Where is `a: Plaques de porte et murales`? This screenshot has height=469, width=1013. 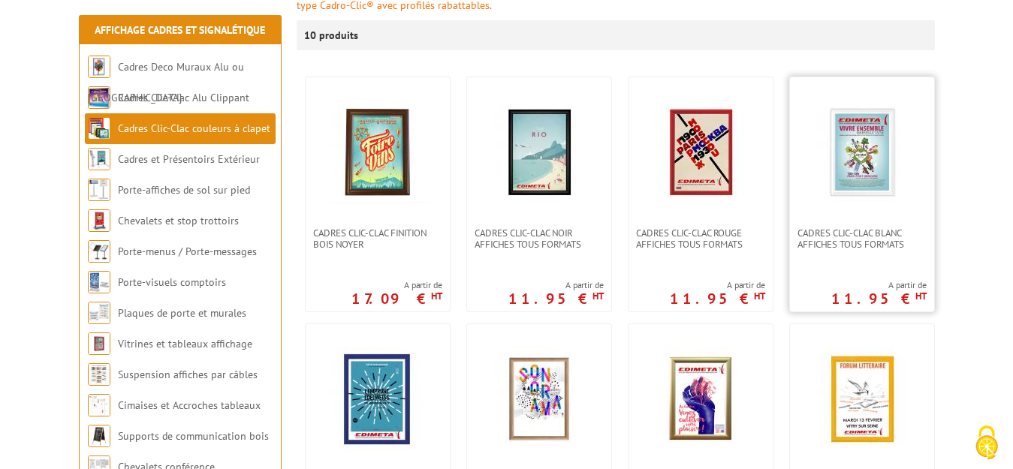 a: Plaques de porte et murales is located at coordinates (182, 313).